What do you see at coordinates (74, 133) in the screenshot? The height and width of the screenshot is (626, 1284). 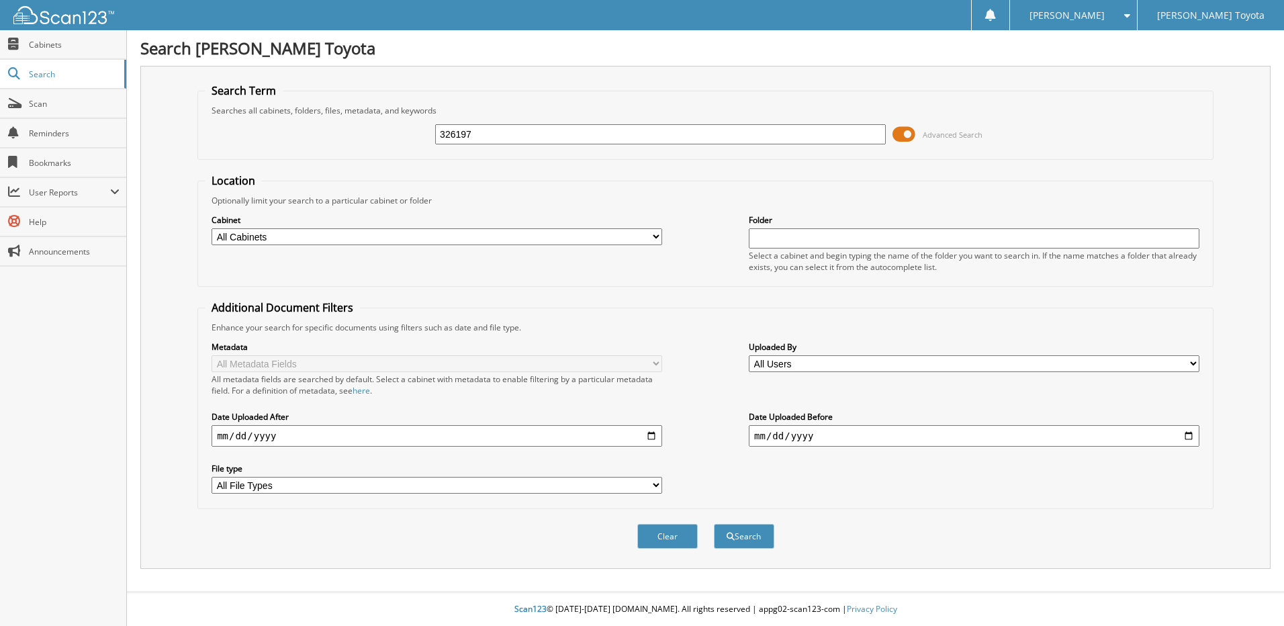 I see `span: Reminders` at bounding box center [74, 133].